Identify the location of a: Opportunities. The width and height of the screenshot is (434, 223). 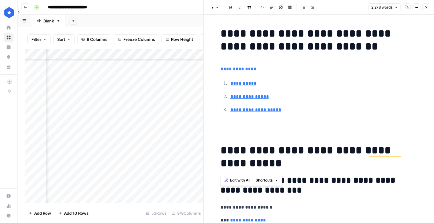
(9, 57).